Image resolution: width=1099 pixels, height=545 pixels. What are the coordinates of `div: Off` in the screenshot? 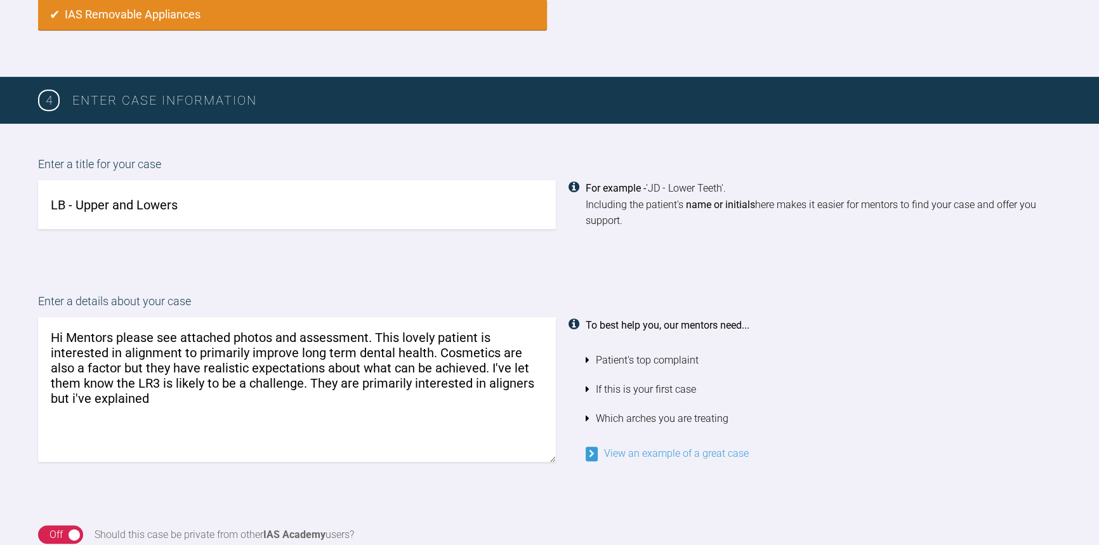 It's located at (56, 535).